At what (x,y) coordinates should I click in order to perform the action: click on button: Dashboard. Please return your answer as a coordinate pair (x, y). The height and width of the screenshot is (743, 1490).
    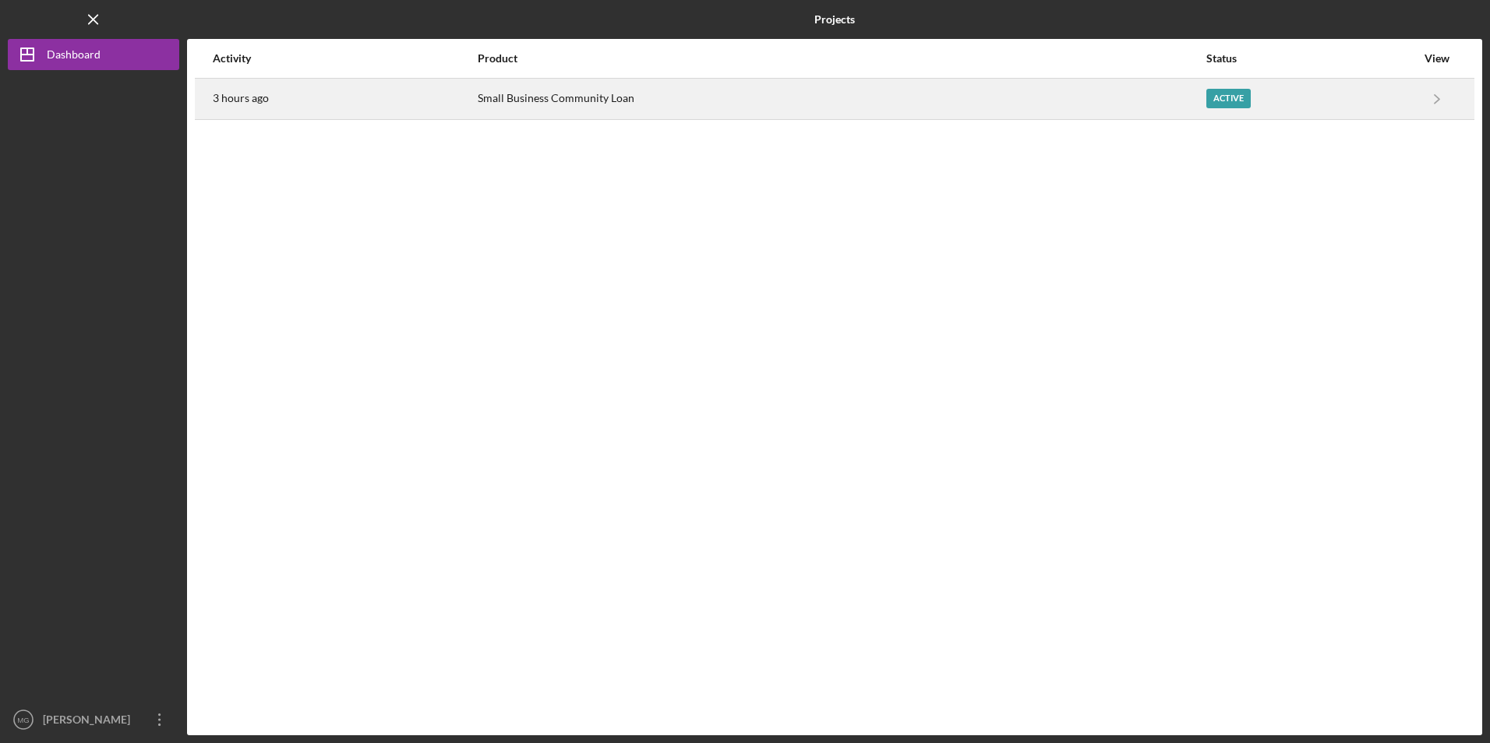
    Looking at the image, I should click on (94, 55).